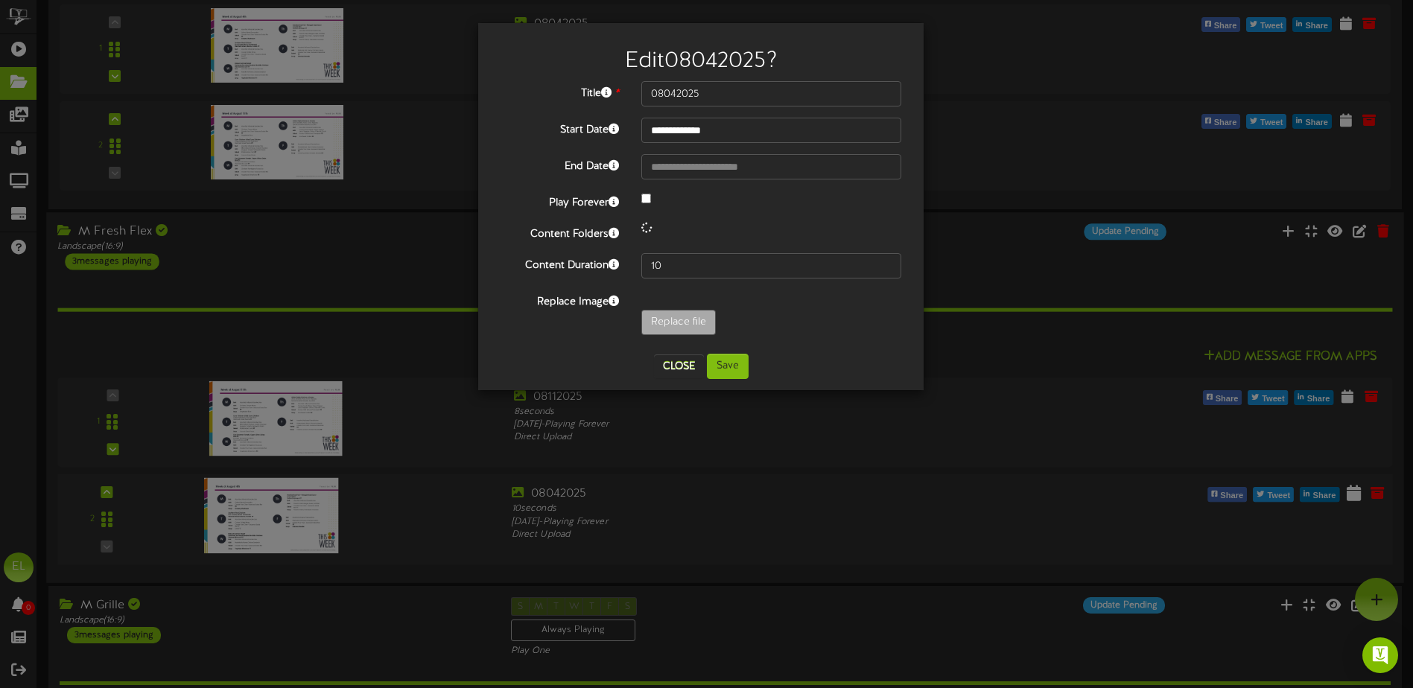 The image size is (1413, 688). Describe the element at coordinates (559, 164) in the screenshot. I see `label: End Date` at that location.